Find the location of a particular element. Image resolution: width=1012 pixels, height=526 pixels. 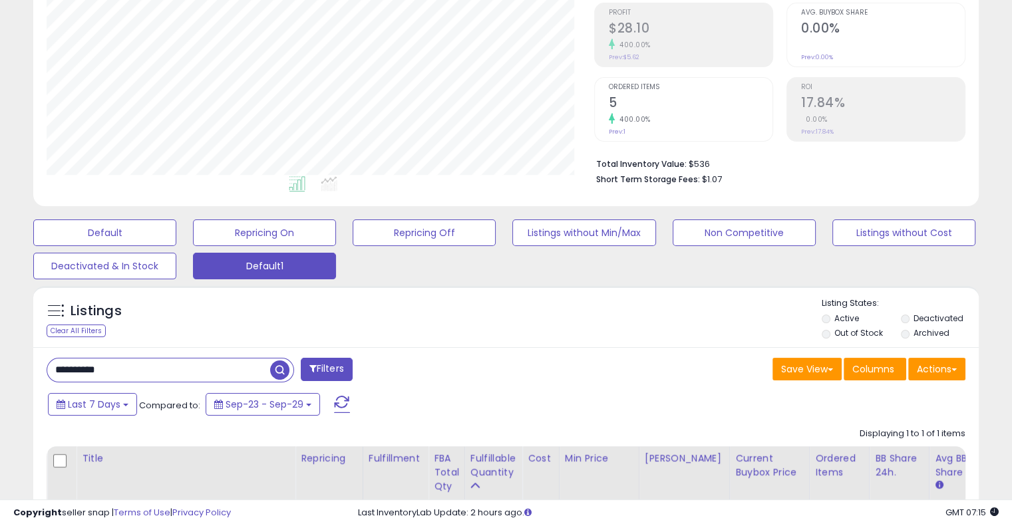

button: Default is located at coordinates (104, 233).